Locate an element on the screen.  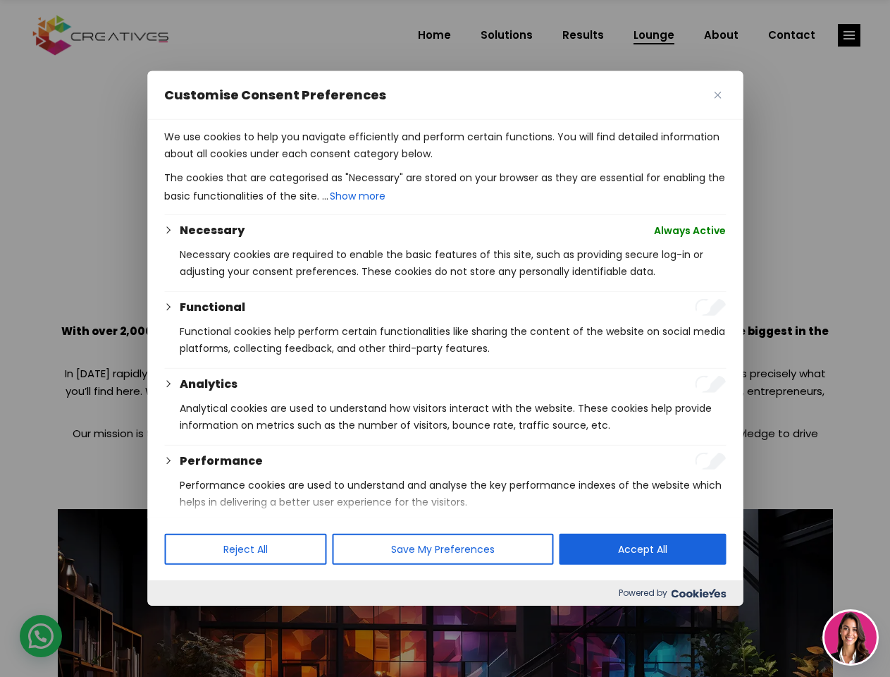
img: Close is located at coordinates (718, 95).